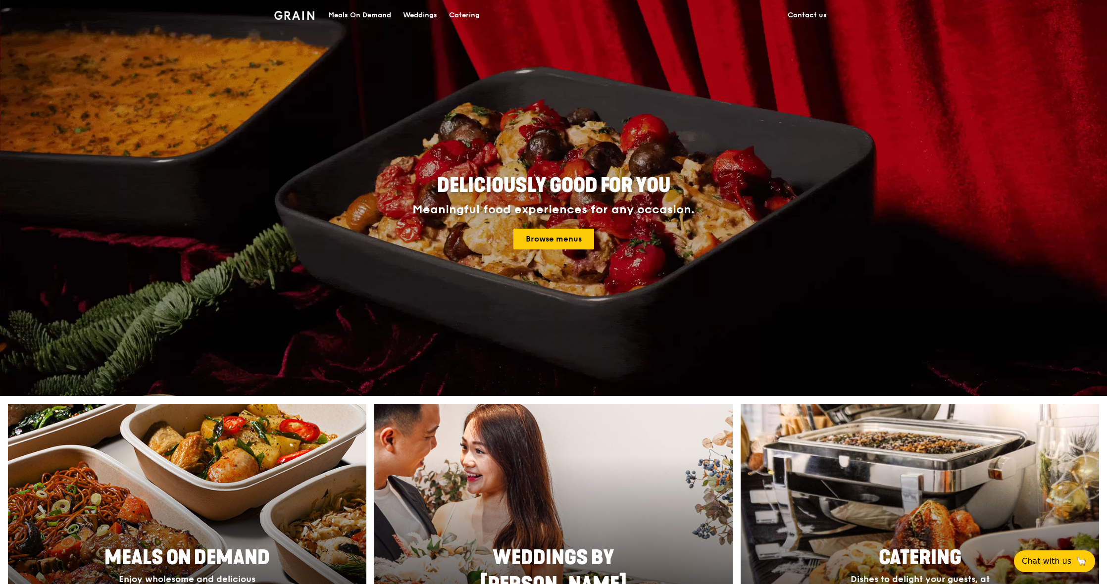 Image resolution: width=1107 pixels, height=584 pixels. What do you see at coordinates (464, 15) in the screenshot?
I see `a: Catering` at bounding box center [464, 15].